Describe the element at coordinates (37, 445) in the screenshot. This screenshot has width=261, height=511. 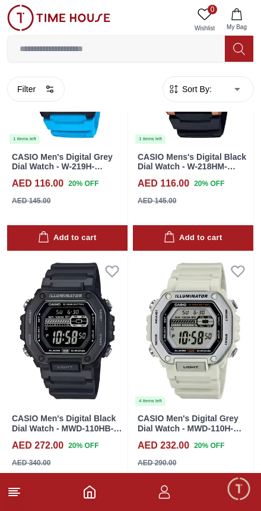
I see `h4: AED 272.00` at that location.